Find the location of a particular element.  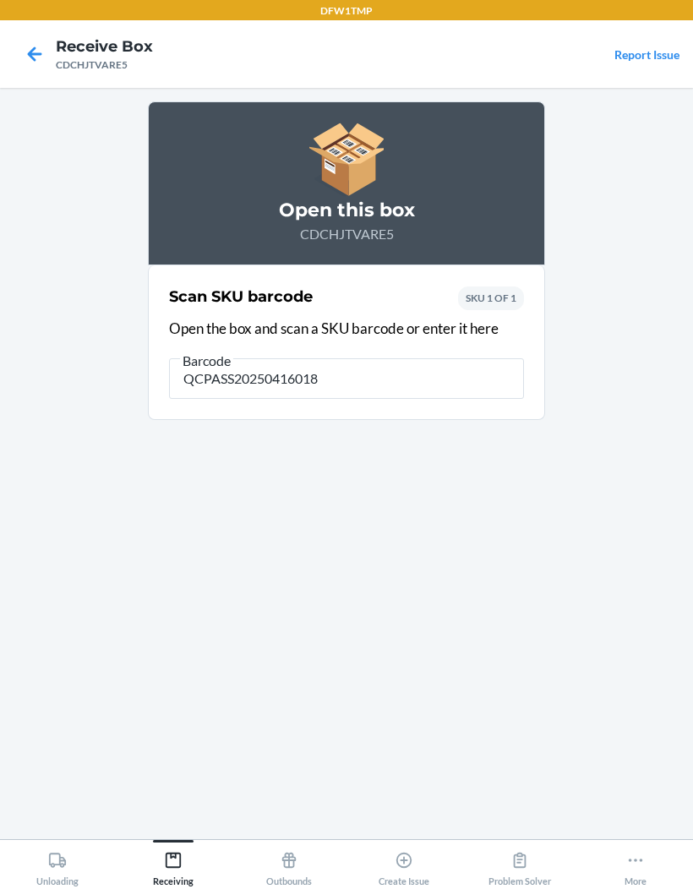

div: Outbounds is located at coordinates (289, 866).